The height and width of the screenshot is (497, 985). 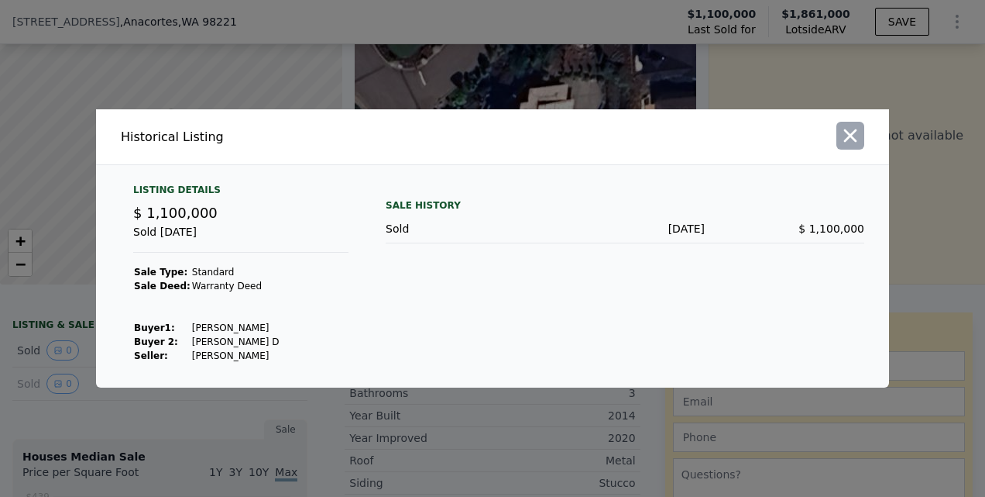 What do you see at coordinates (625, 205) in the screenshot?
I see `div: Sale History` at bounding box center [625, 205].